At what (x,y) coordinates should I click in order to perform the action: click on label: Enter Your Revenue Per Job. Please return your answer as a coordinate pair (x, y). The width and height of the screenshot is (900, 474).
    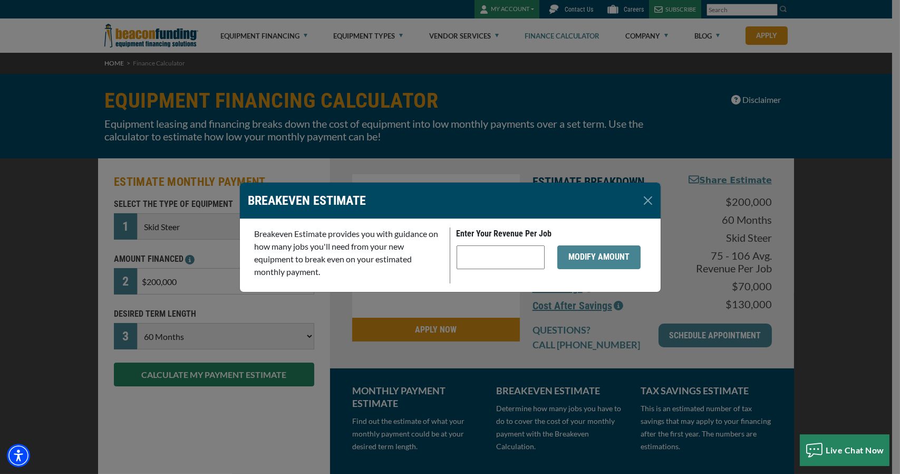
    Looking at the image, I should click on (504, 234).